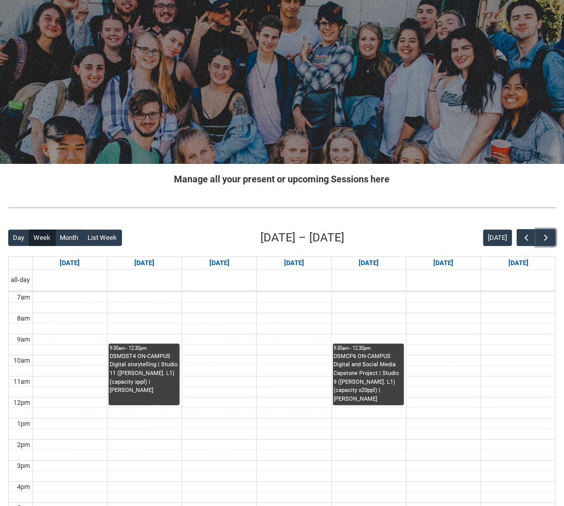 This screenshot has width=564, height=506. Describe the element at coordinates (21, 280) in the screenshot. I see `span: all-day` at that location.